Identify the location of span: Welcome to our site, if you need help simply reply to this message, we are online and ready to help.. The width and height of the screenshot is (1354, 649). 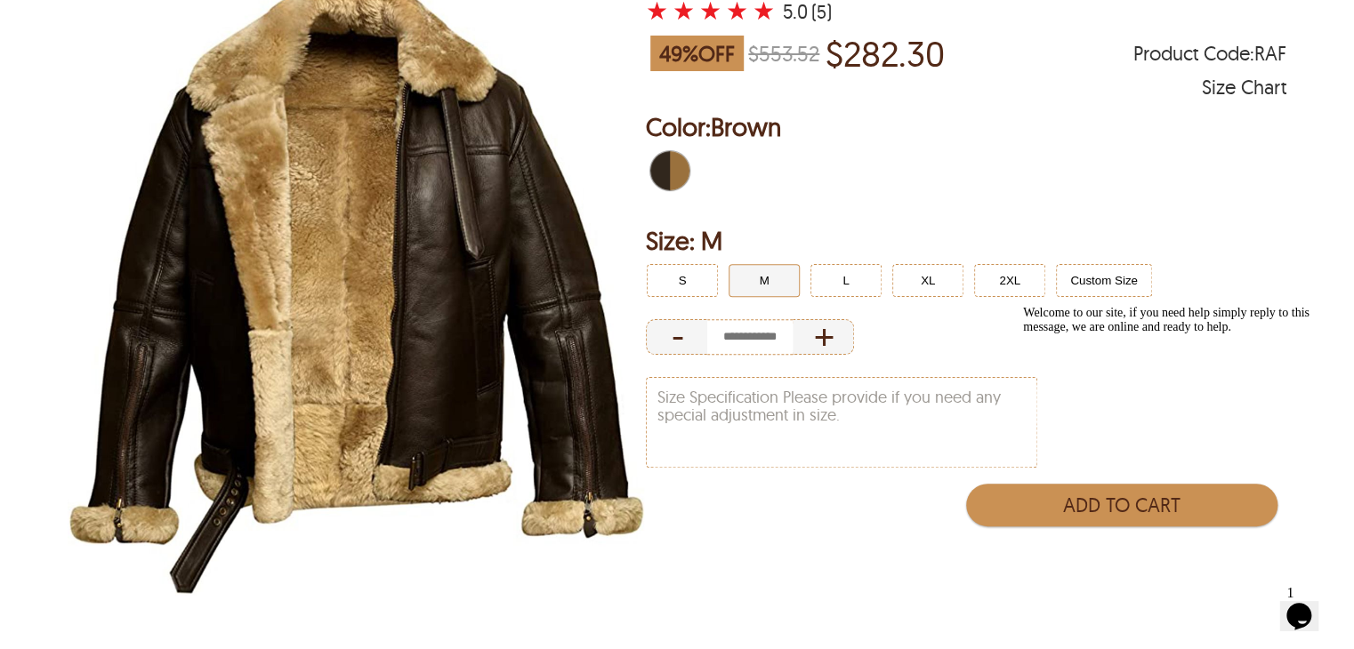
(150, 20).